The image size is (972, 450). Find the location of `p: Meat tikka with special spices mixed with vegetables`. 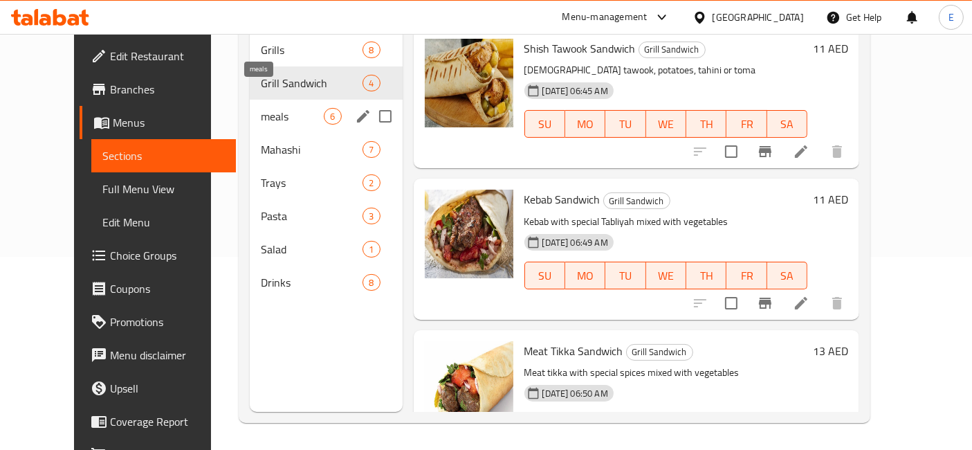

p: Meat tikka with special spices mixed with vegetables is located at coordinates (666, 372).